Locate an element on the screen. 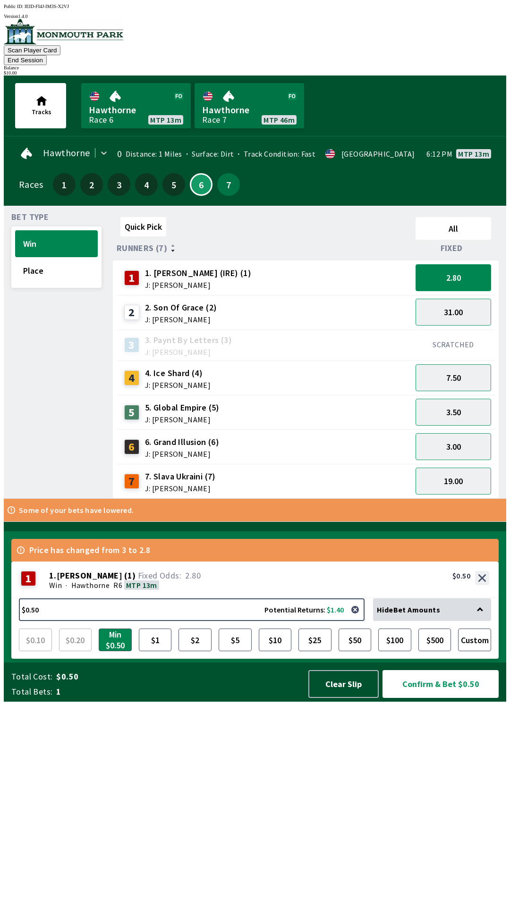 This screenshot has height=906, width=510. button: Quick Pick is located at coordinates (143, 226).